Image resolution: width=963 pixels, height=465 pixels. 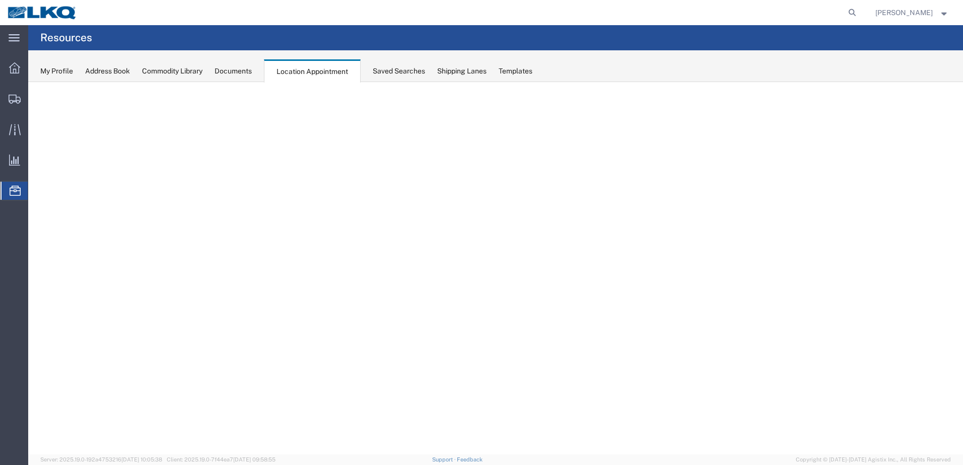 I want to click on h4: Resources, so click(x=66, y=38).